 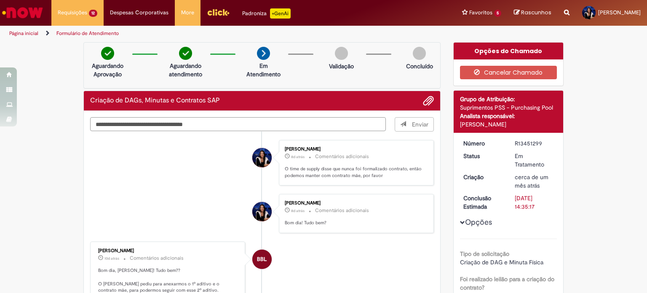 What do you see at coordinates (238, 124) in the screenshot?
I see `textarea: Digite sua mensagem aqui...` at bounding box center [238, 124].